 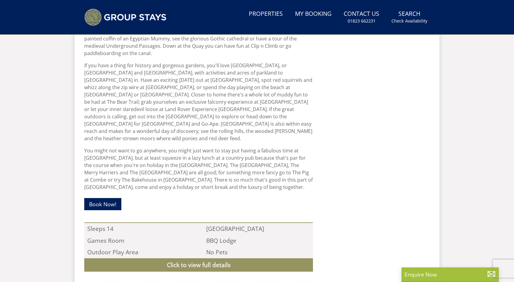 I want to click on a: My Booking, so click(x=313, y=14).